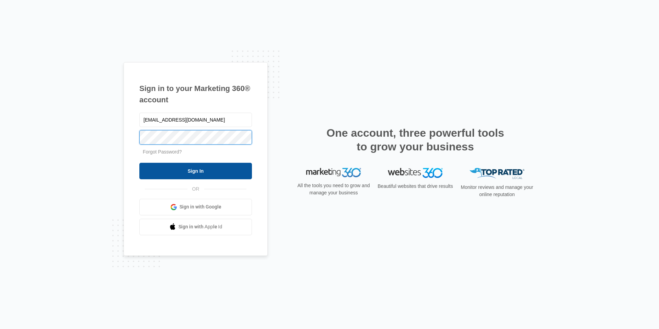  Describe the element at coordinates (196, 171) in the screenshot. I see `input: Sign In` at that location.